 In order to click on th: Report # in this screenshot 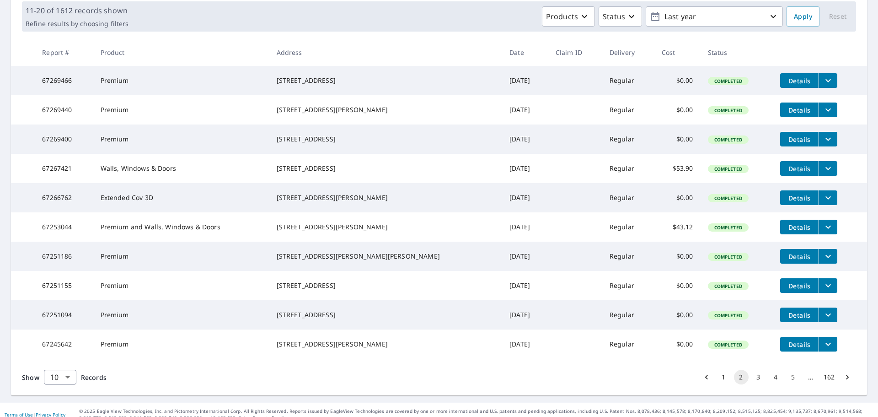, I will do `click(64, 52)`.